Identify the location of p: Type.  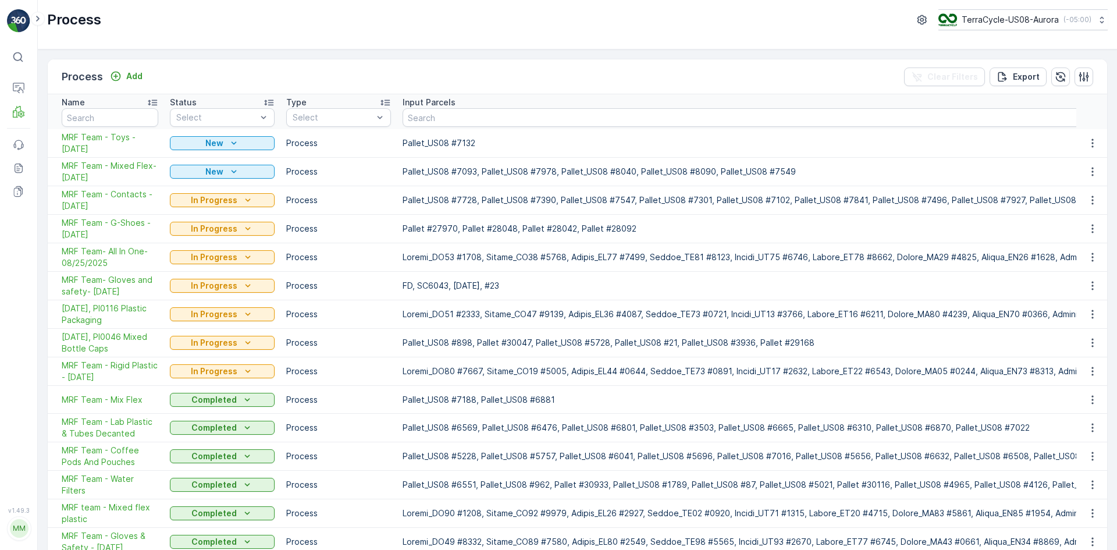
(296, 102).